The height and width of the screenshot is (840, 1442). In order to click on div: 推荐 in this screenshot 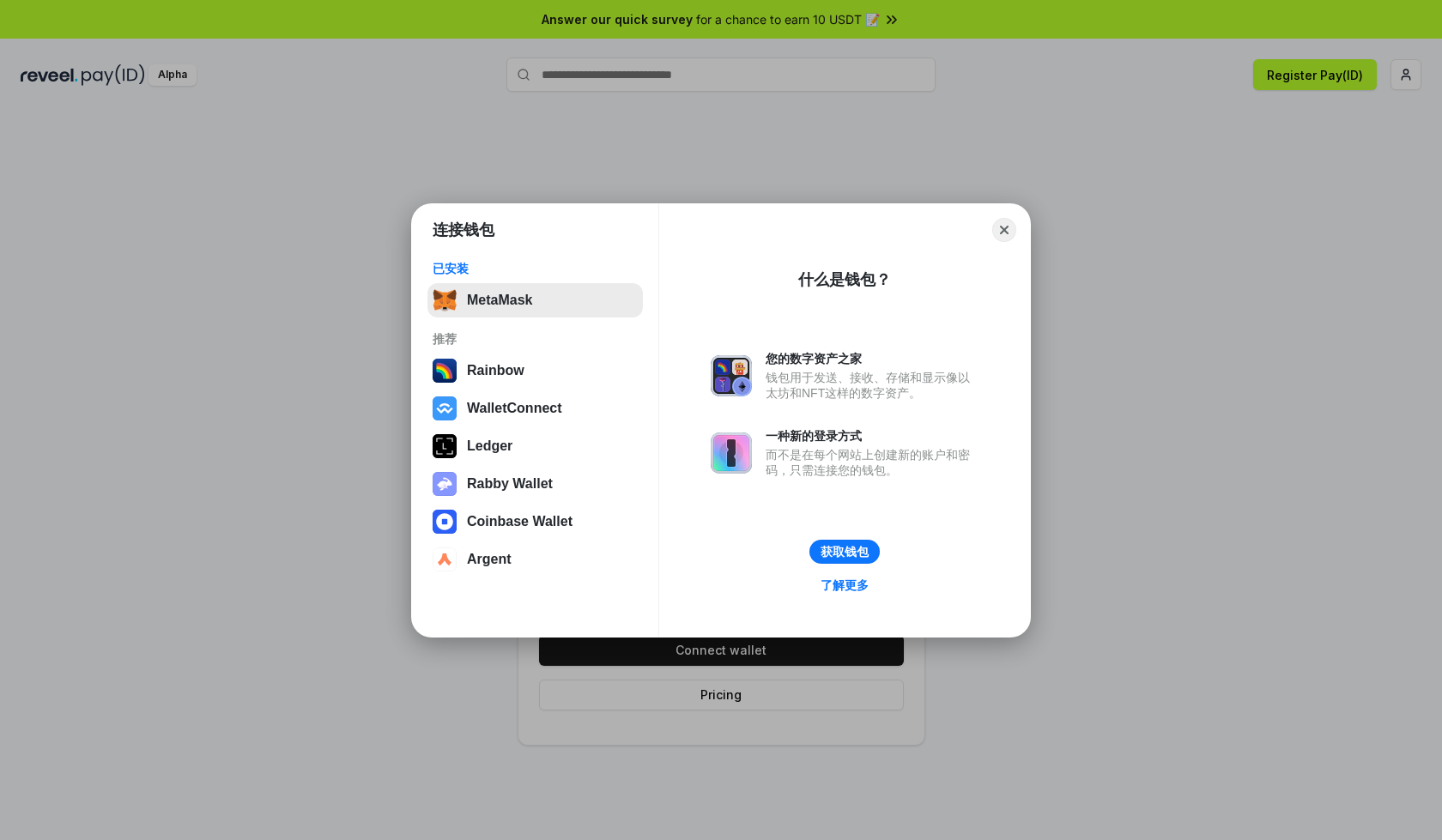, I will do `click(535, 339)`.